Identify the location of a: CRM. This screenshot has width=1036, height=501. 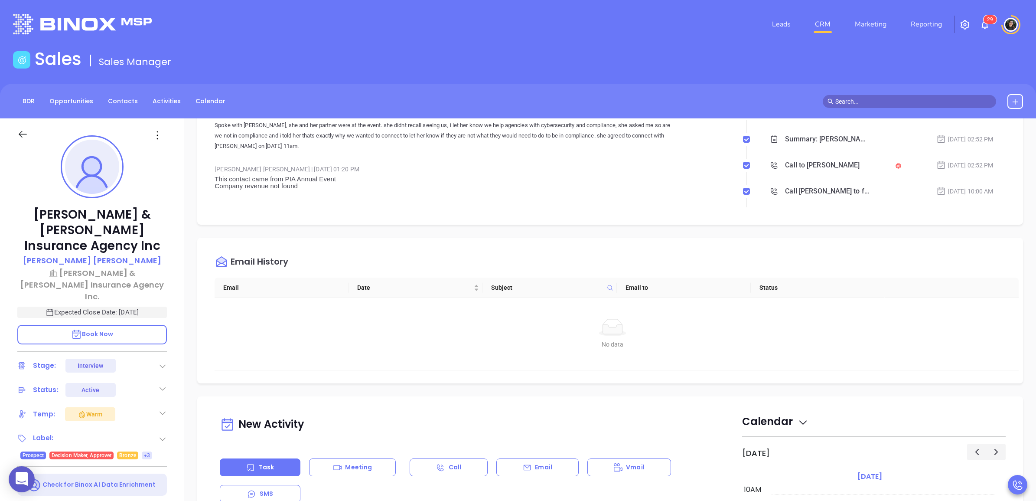
(823, 24).